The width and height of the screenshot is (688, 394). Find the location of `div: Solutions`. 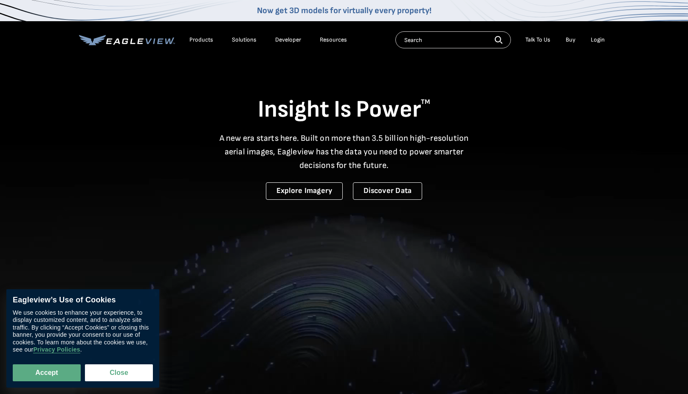

div: Solutions is located at coordinates (244, 40).